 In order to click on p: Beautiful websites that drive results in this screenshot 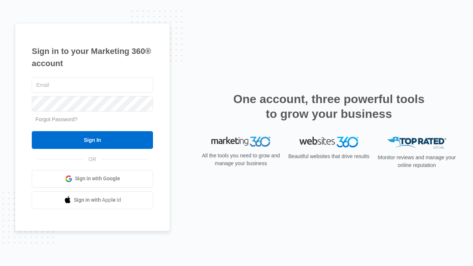, I will do `click(329, 156)`.